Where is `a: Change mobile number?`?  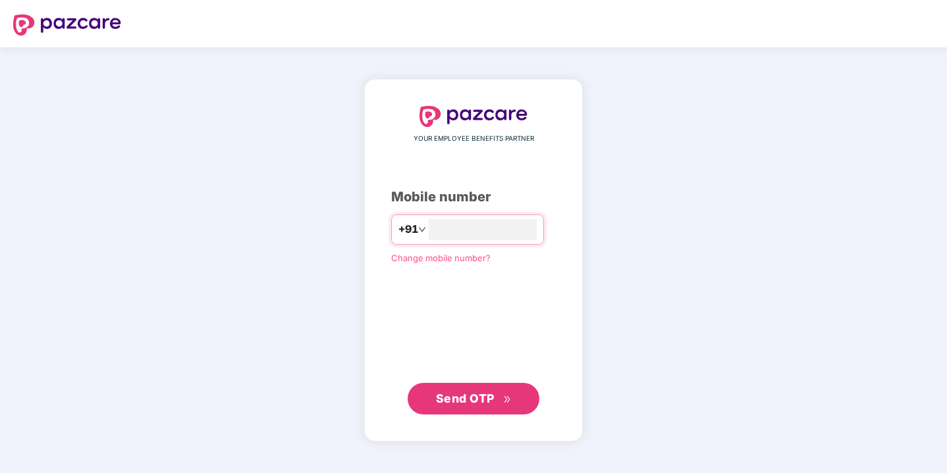 a: Change mobile number? is located at coordinates (441, 258).